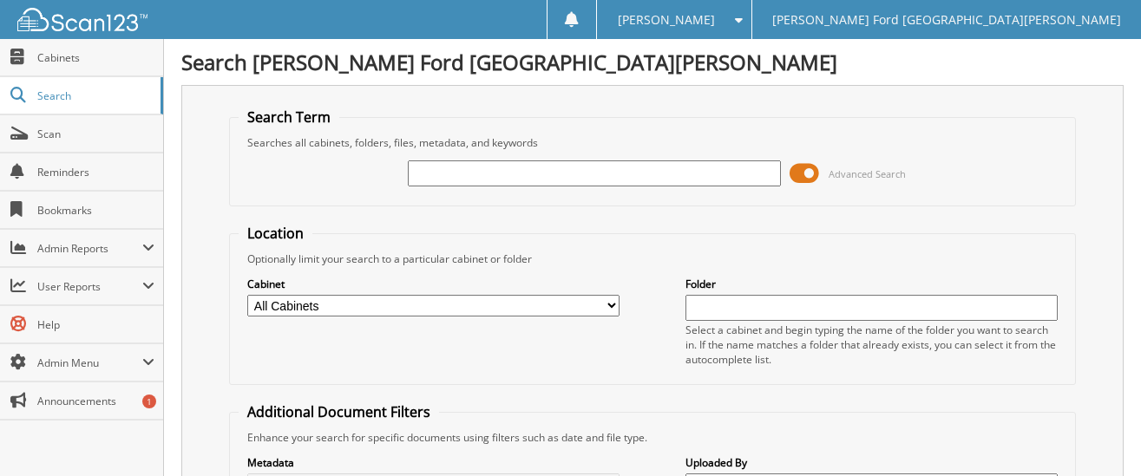 This screenshot has height=476, width=1141. What do you see at coordinates (149, 402) in the screenshot?
I see `div: 1` at bounding box center [149, 402].